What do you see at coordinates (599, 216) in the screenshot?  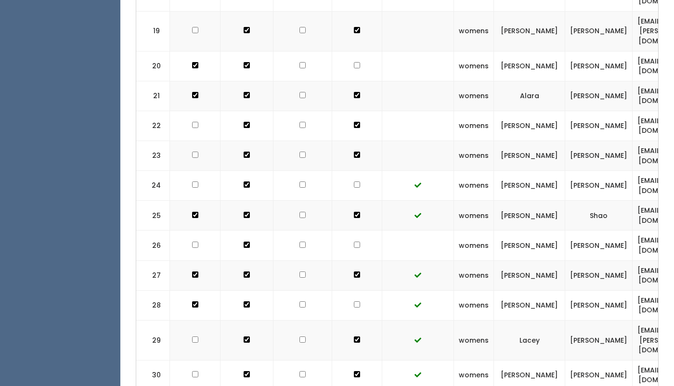 I see `td: Shao` at bounding box center [599, 216].